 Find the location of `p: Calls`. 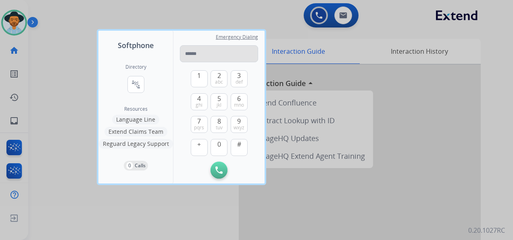

p: Calls is located at coordinates (140, 165).